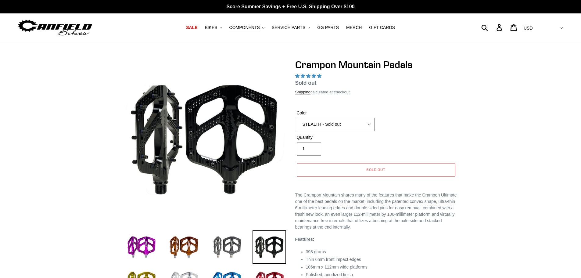 The height and width of the screenshot is (278, 581). What do you see at coordinates (381, 274) in the screenshot?
I see `li: Polished, anodized finish` at bounding box center [381, 274].